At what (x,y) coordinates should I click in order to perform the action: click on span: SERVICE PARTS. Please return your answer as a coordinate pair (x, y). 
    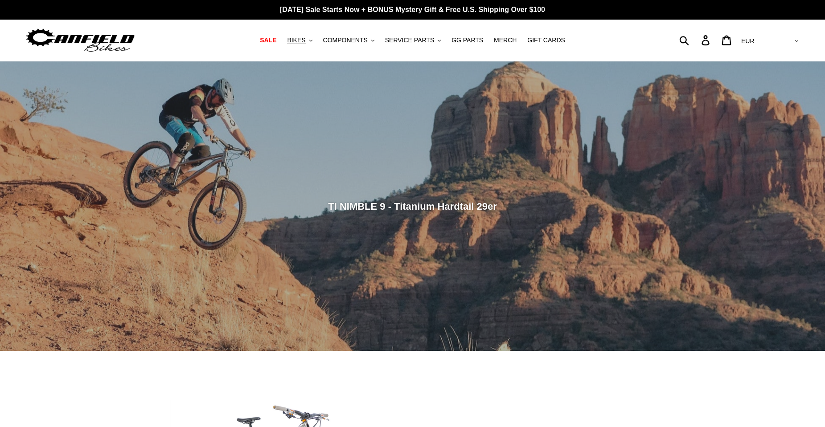
    Looking at the image, I should click on (410, 40).